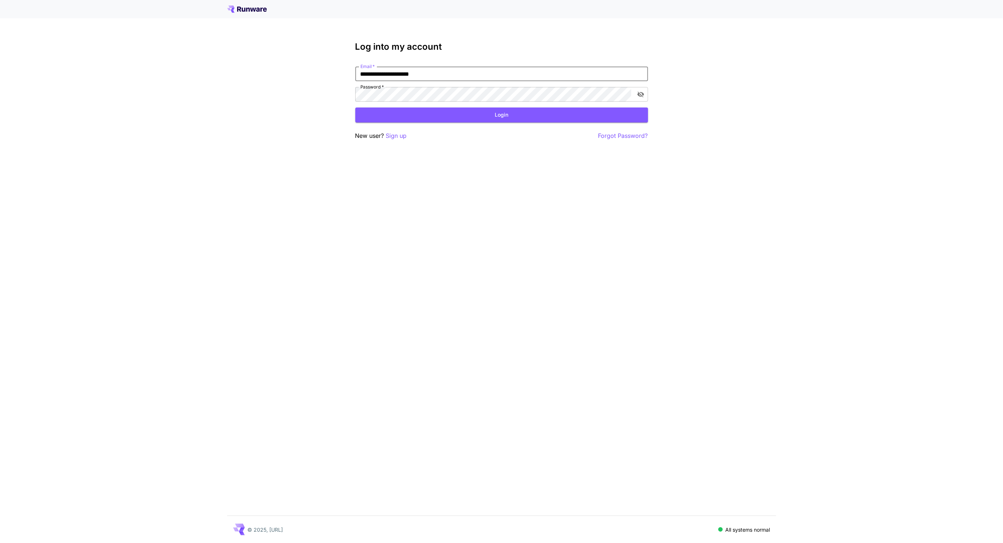 The image size is (1003, 543). What do you see at coordinates (396, 136) in the screenshot?
I see `p: Sign up` at bounding box center [396, 136].